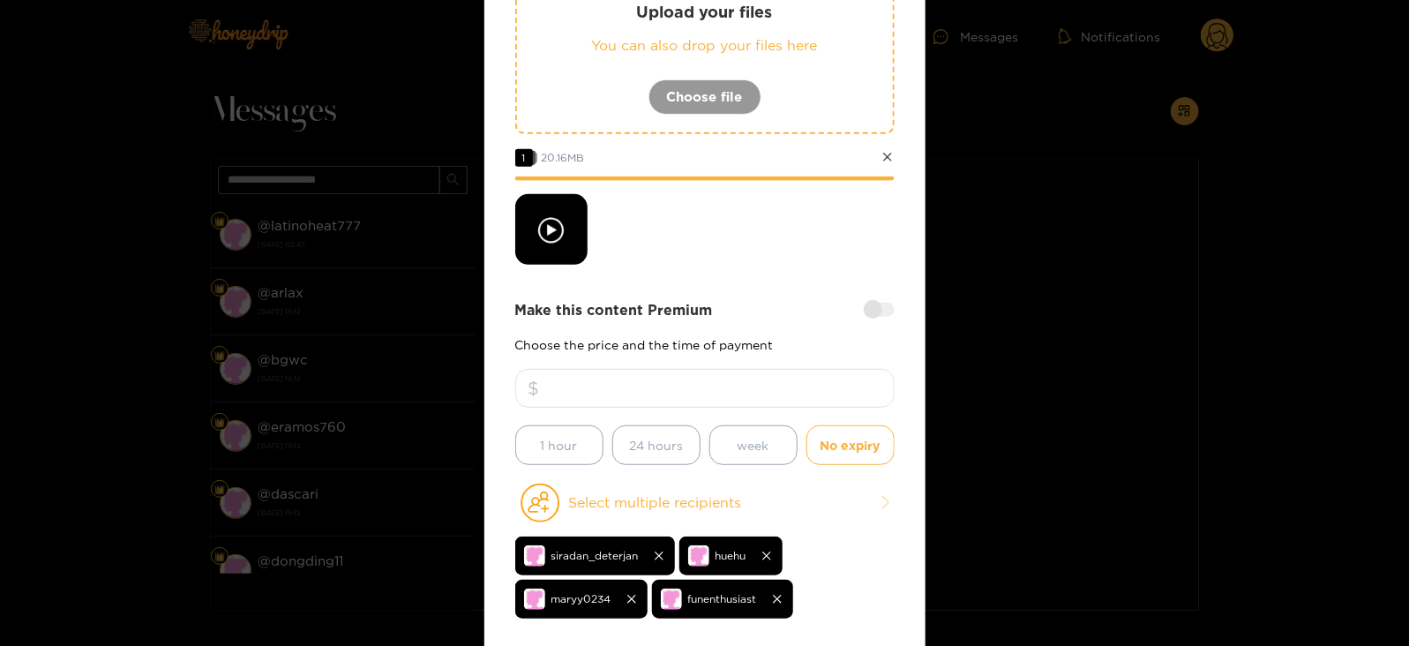  What do you see at coordinates (851, 445) in the screenshot?
I see `span: No expiry` at bounding box center [851, 445].